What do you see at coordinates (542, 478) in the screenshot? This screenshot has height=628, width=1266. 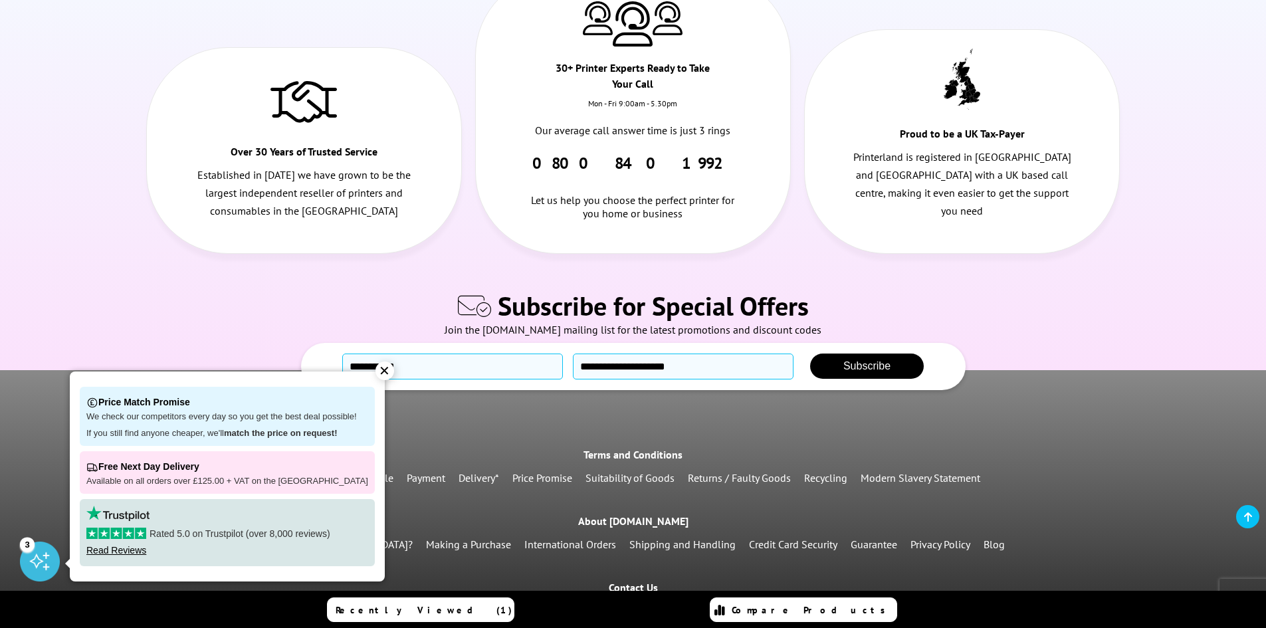 I see `a: Price Promise` at bounding box center [542, 478].